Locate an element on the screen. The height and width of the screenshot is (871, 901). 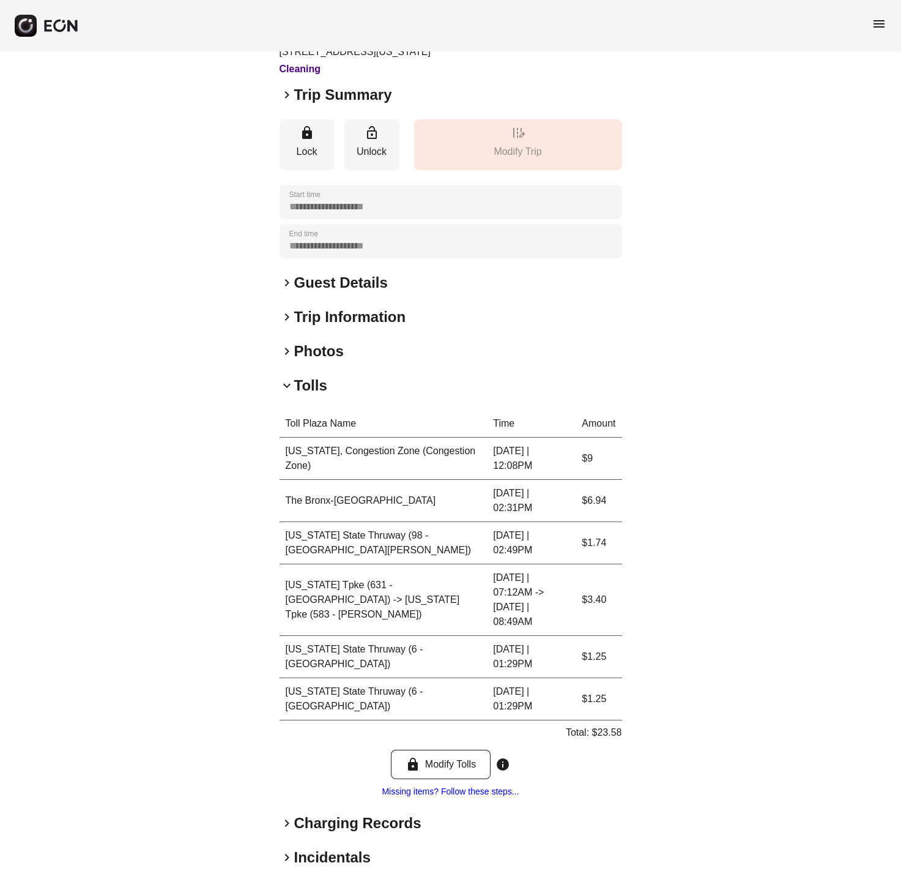
h2: Charging Records is located at coordinates (358, 823).